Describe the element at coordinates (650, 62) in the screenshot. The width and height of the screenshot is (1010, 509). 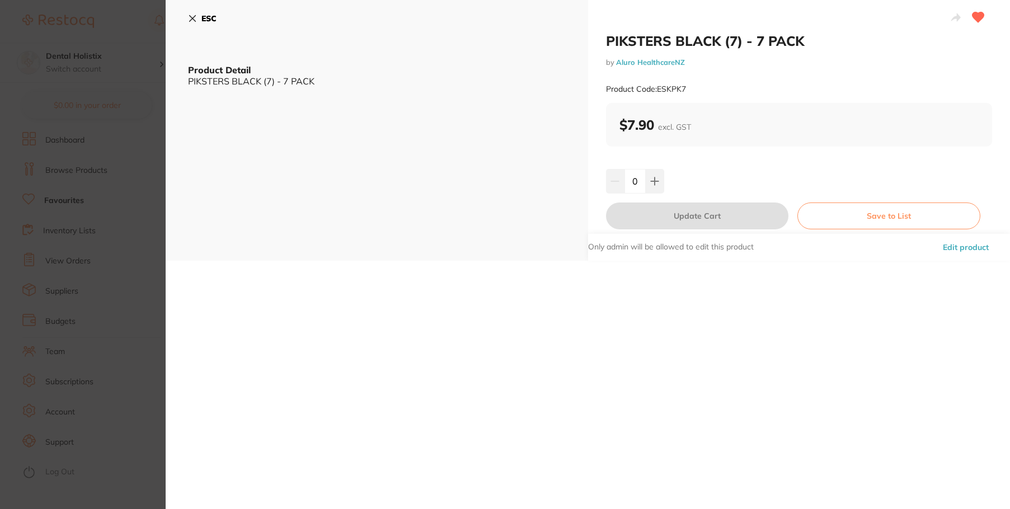
I see `a: Aluro HealthcareNZ` at that location.